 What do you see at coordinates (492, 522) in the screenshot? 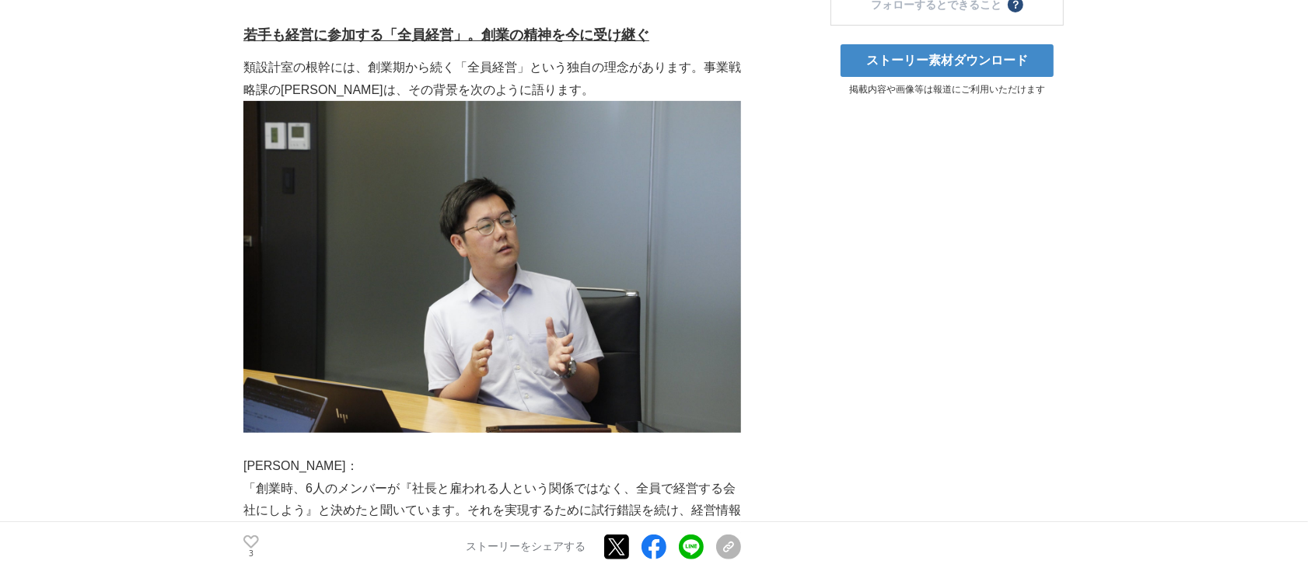
I see `p: 「創業時、6人のメンバーが『社長と雇われる人という関係ではなく、全員で経営する会社にしよう』と決めたと聞いています。それを実現するために試行錯誤を続け、経営情報や数字、個々の成果などを全員で共有...` at bounding box center [492, 522].